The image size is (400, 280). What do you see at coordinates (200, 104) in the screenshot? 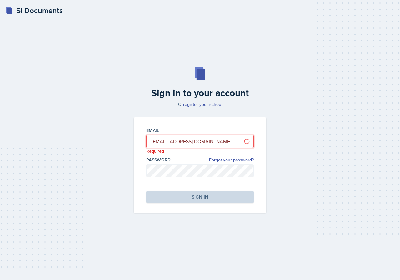
I see `p: Or` at bounding box center [200, 104].